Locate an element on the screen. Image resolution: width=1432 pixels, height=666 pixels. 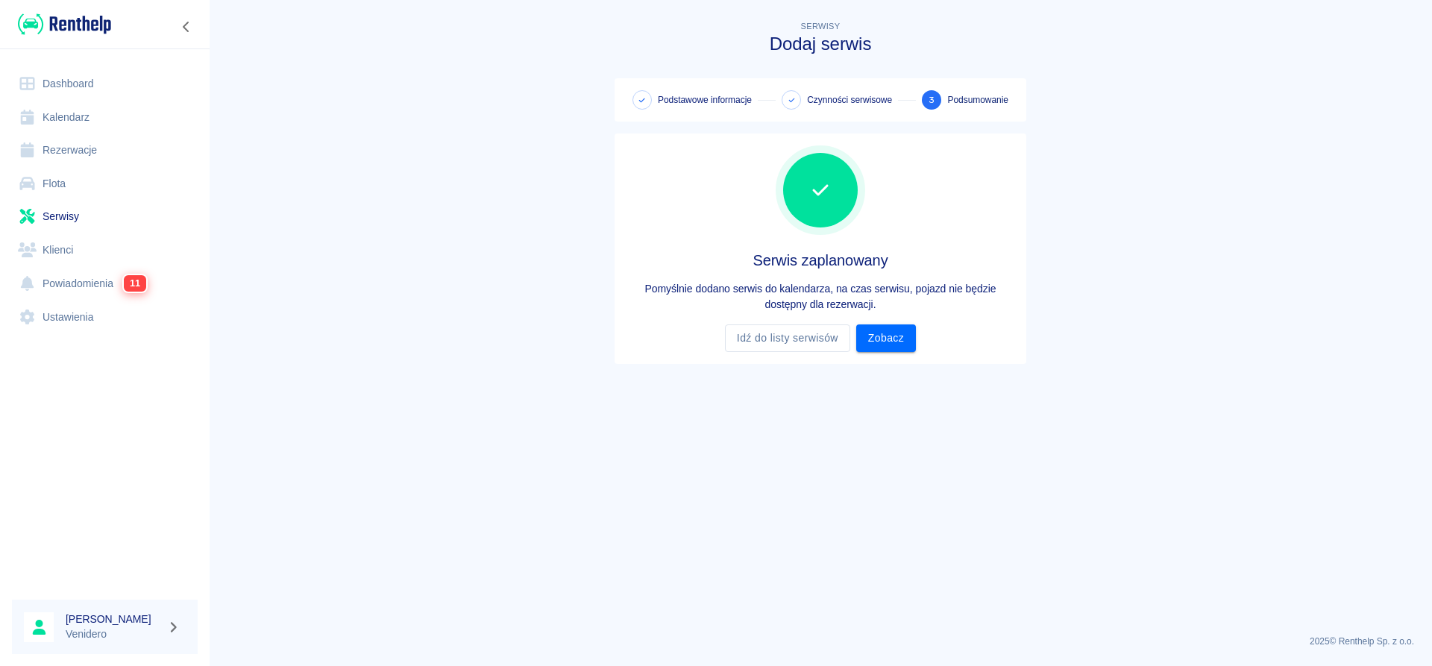
span: Podstawowe informacje is located at coordinates (705, 100).